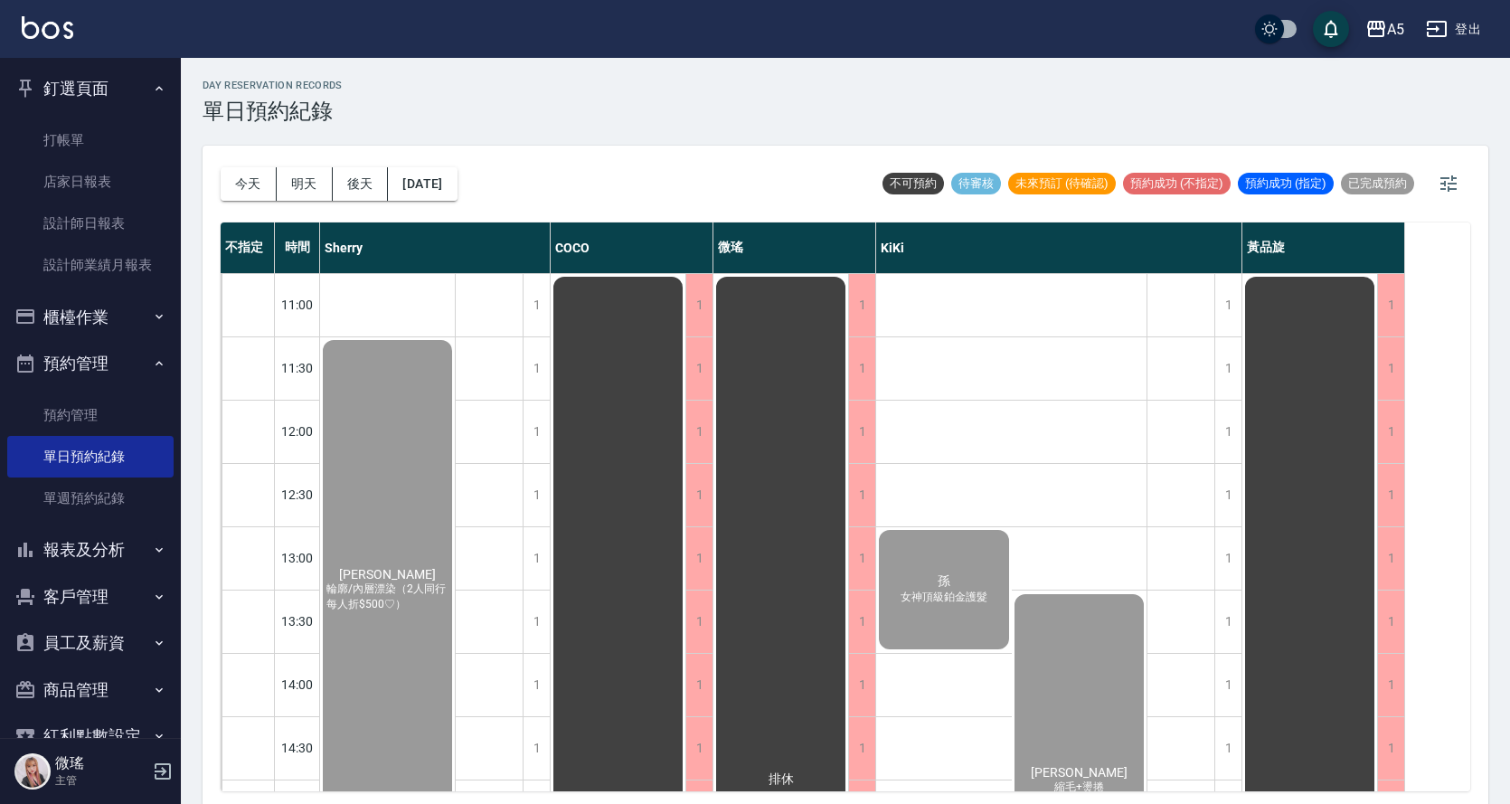 The image size is (1510, 804). I want to click on div: 11:00, so click(297, 305).